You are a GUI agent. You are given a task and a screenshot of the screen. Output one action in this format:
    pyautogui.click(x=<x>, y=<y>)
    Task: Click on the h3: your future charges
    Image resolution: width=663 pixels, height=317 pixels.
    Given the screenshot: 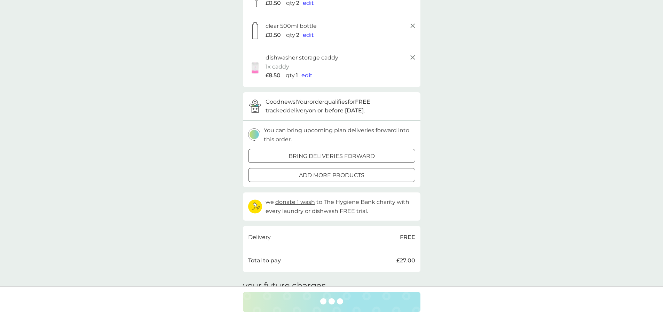 What is the action you would take?
    pyautogui.click(x=284, y=286)
    